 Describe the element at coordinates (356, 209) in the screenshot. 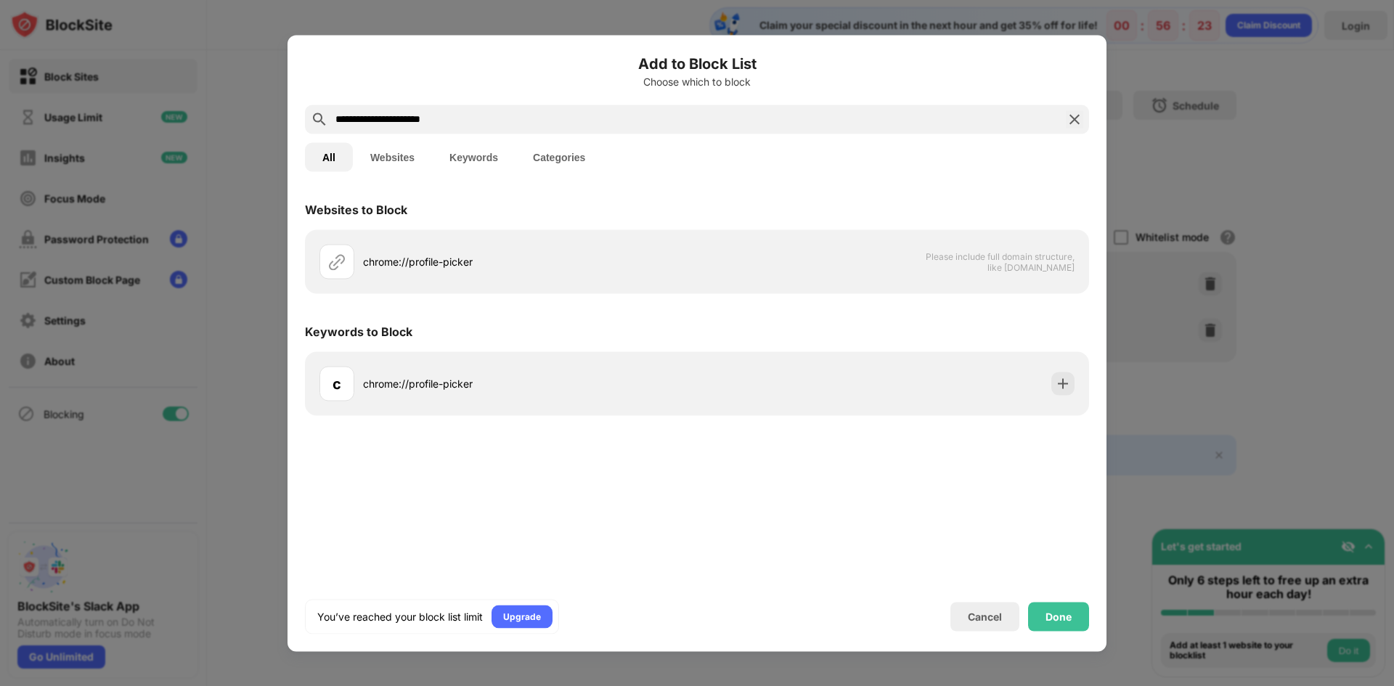

I see `div: Websites to Block` at that location.